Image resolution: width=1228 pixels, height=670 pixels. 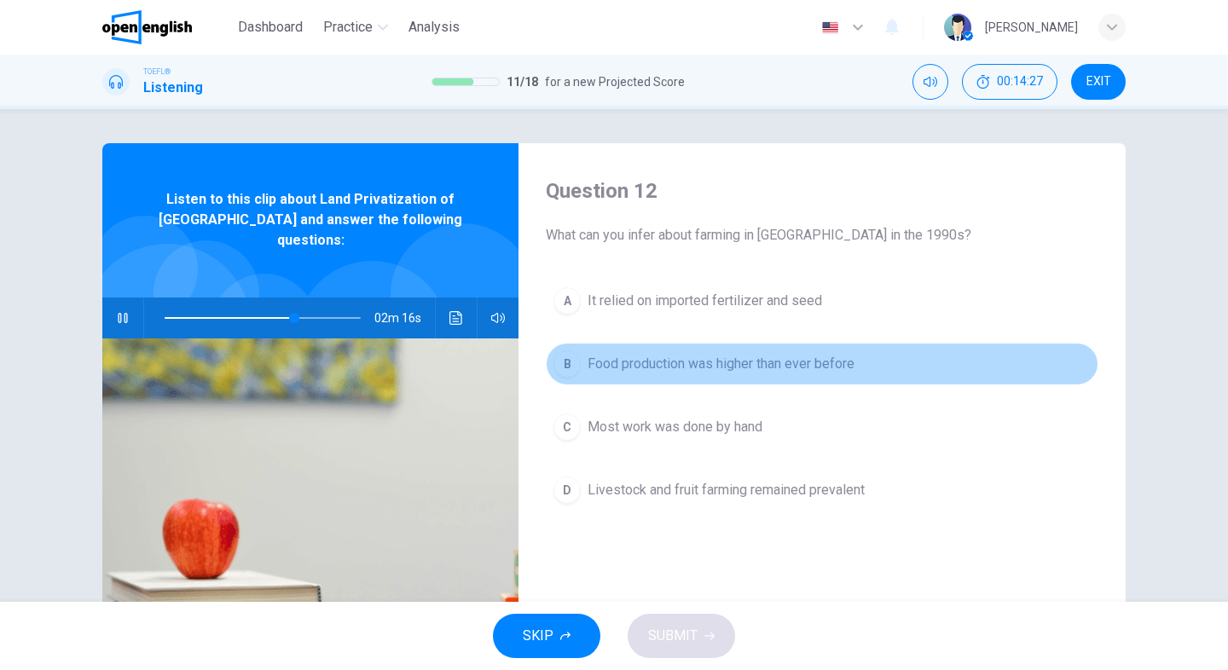 What do you see at coordinates (1098, 82) in the screenshot?
I see `span: EXIT` at bounding box center [1098, 82].